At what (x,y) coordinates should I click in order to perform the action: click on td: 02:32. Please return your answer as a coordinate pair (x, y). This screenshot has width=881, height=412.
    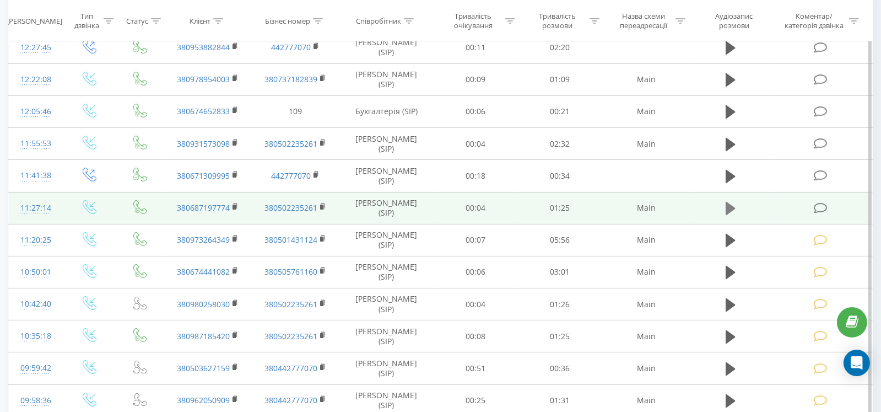
    Looking at the image, I should click on (560, 144).